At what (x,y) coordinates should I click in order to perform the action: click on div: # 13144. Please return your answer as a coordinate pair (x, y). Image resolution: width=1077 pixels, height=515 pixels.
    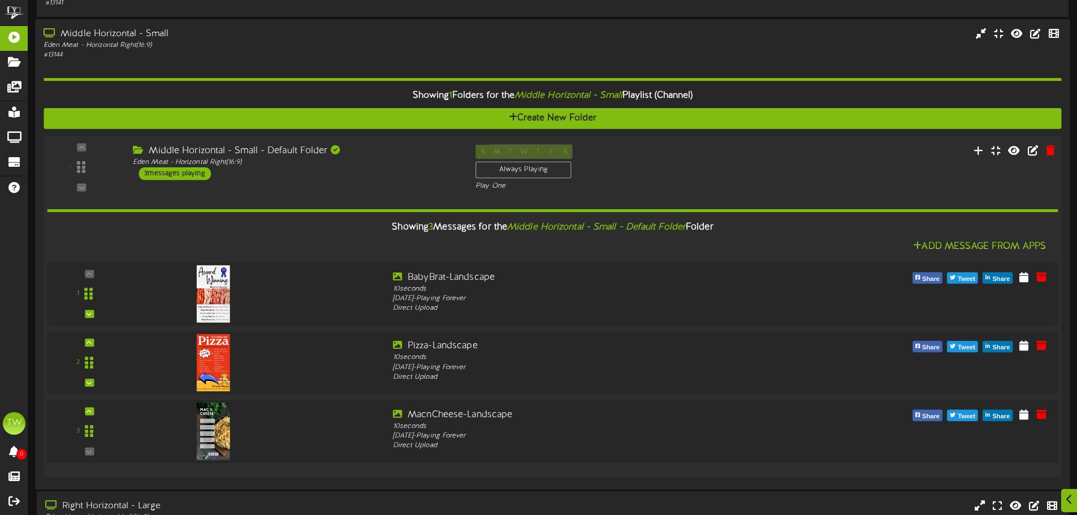
    Looking at the image, I should click on (251, 55).